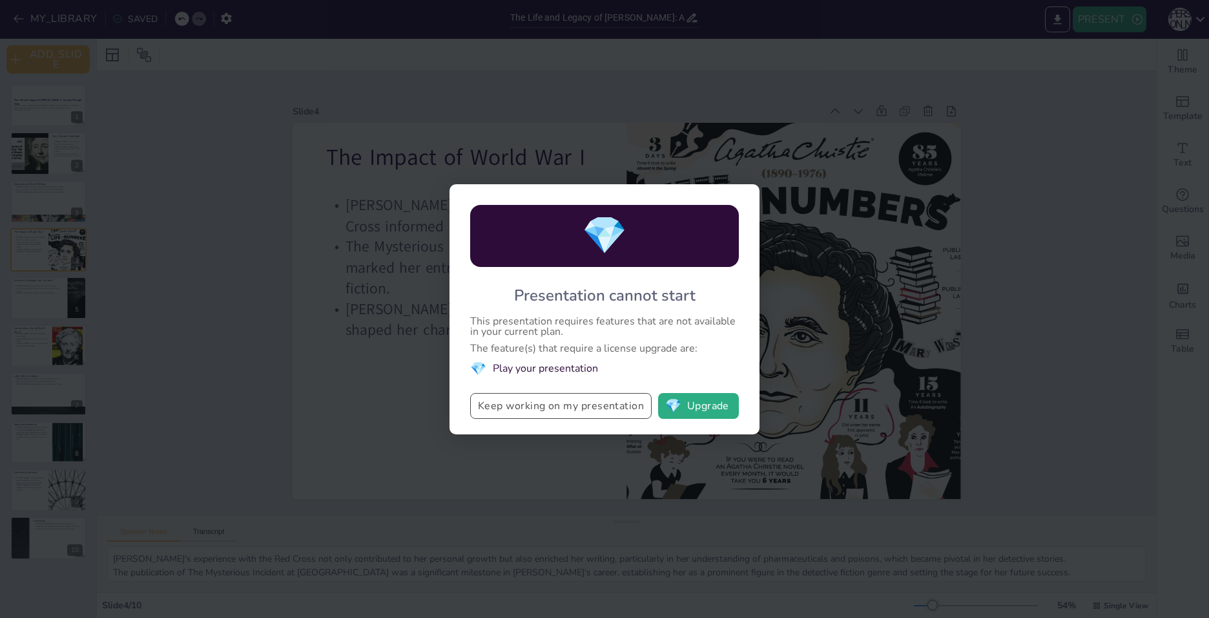  What do you see at coordinates (605, 295) in the screenshot?
I see `div: Presentation cannot start` at bounding box center [605, 295].